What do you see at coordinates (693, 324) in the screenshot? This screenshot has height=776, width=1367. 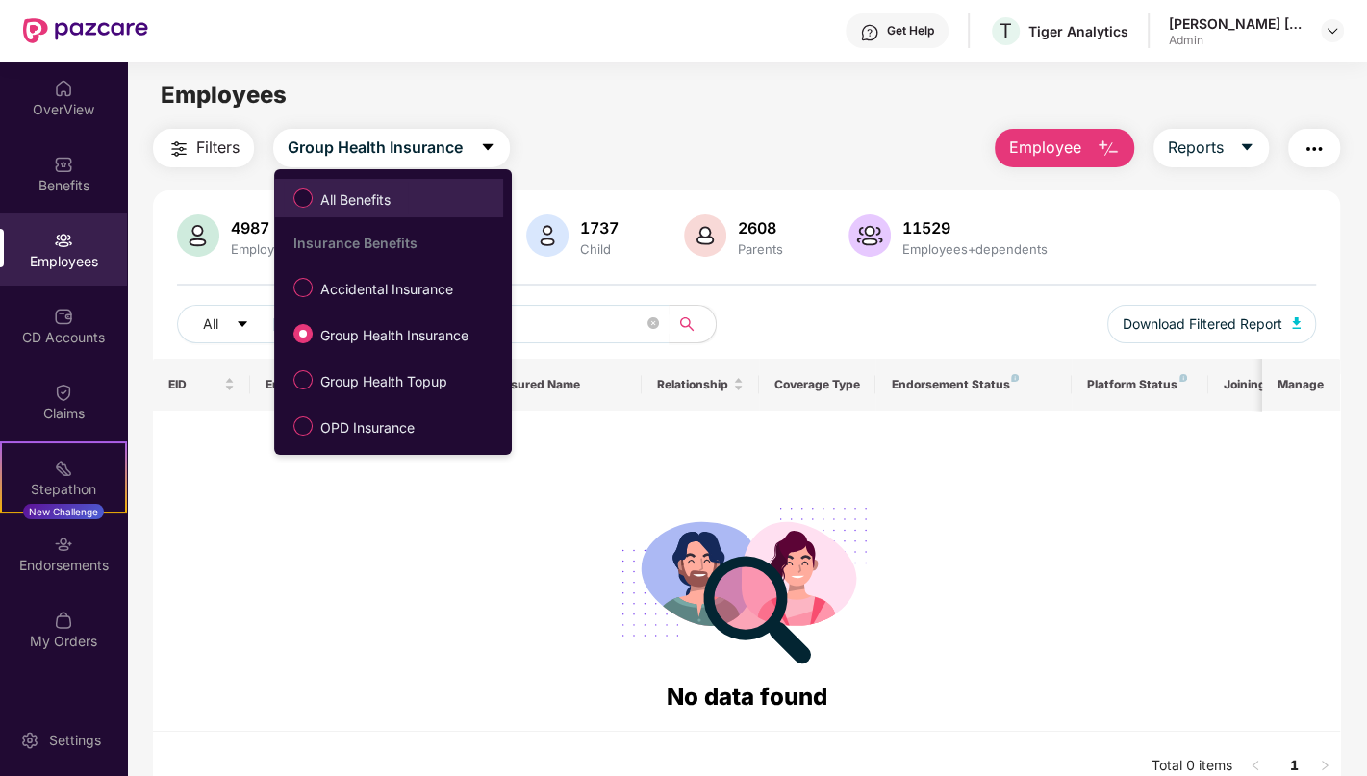 I see `button: search` at bounding box center [693, 324].